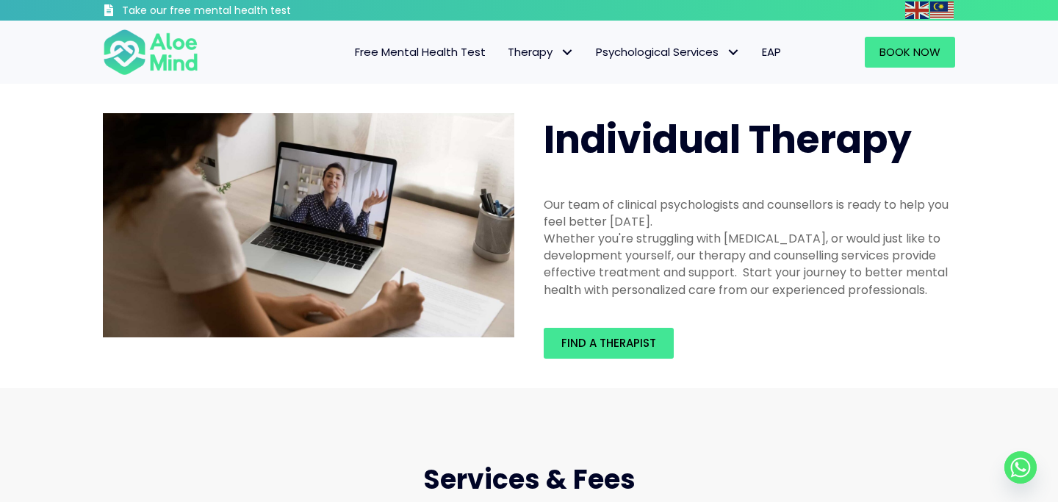 Image resolution: width=1058 pixels, height=502 pixels. I want to click on a: Book Now, so click(910, 52).